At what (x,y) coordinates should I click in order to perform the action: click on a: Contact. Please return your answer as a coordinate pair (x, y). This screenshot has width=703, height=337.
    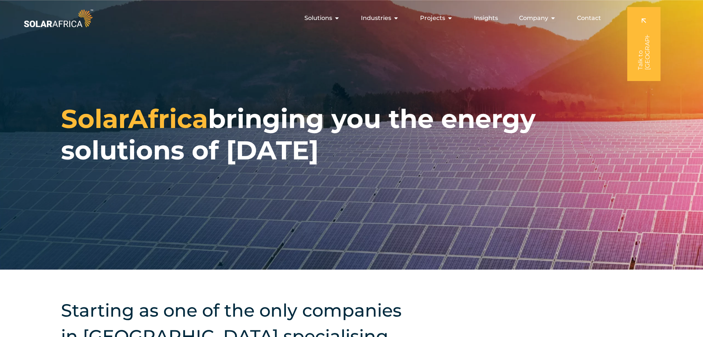
    Looking at the image, I should click on (589, 18).